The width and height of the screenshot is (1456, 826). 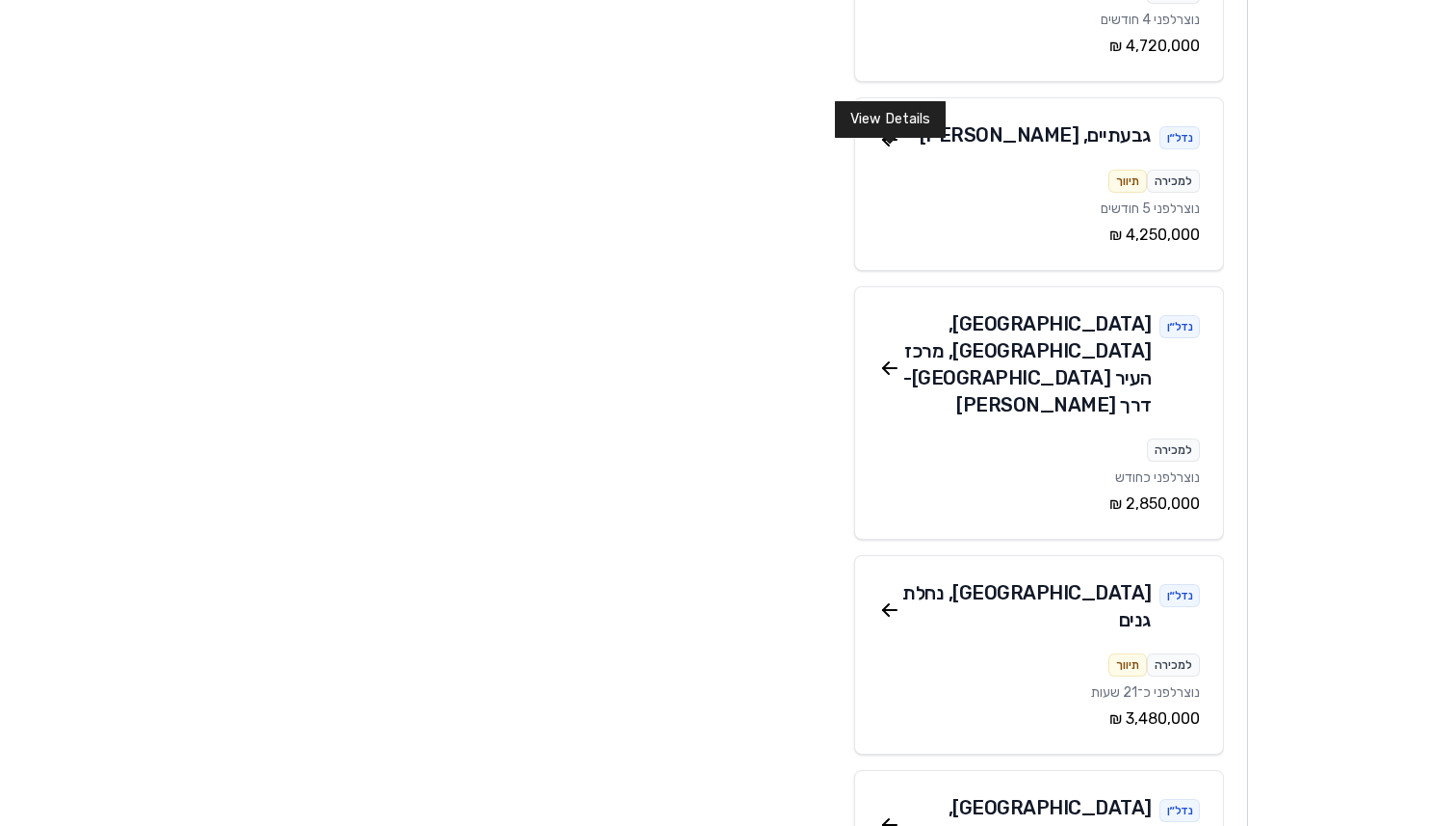 I want to click on span: נוצר לפני כ־21 שעות, so click(x=1145, y=692).